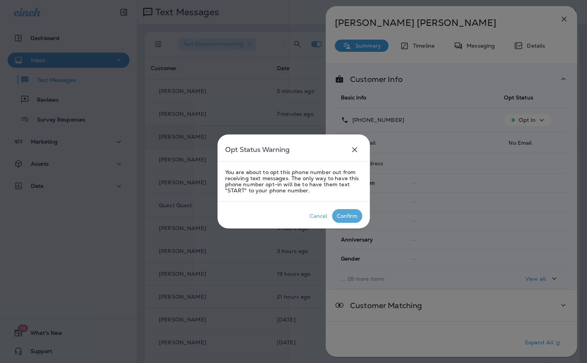 The image size is (587, 363). What do you see at coordinates (347, 216) in the screenshot?
I see `div: Confirm` at bounding box center [347, 216].